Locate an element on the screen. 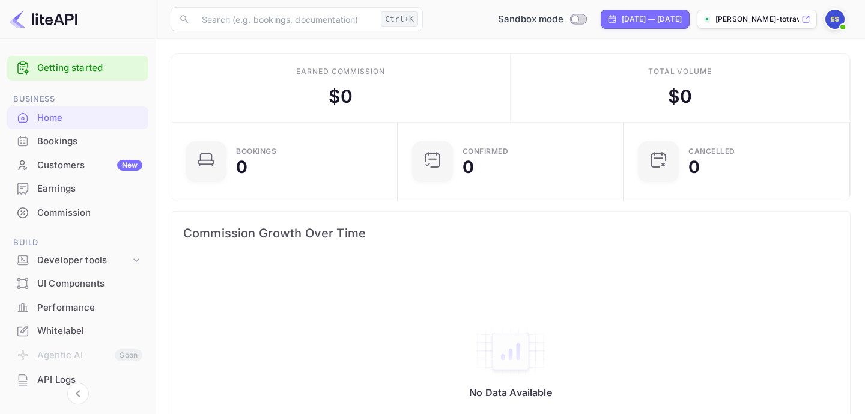 Image resolution: width=865 pixels, height=414 pixels. a: Getting started is located at coordinates (90, 68).